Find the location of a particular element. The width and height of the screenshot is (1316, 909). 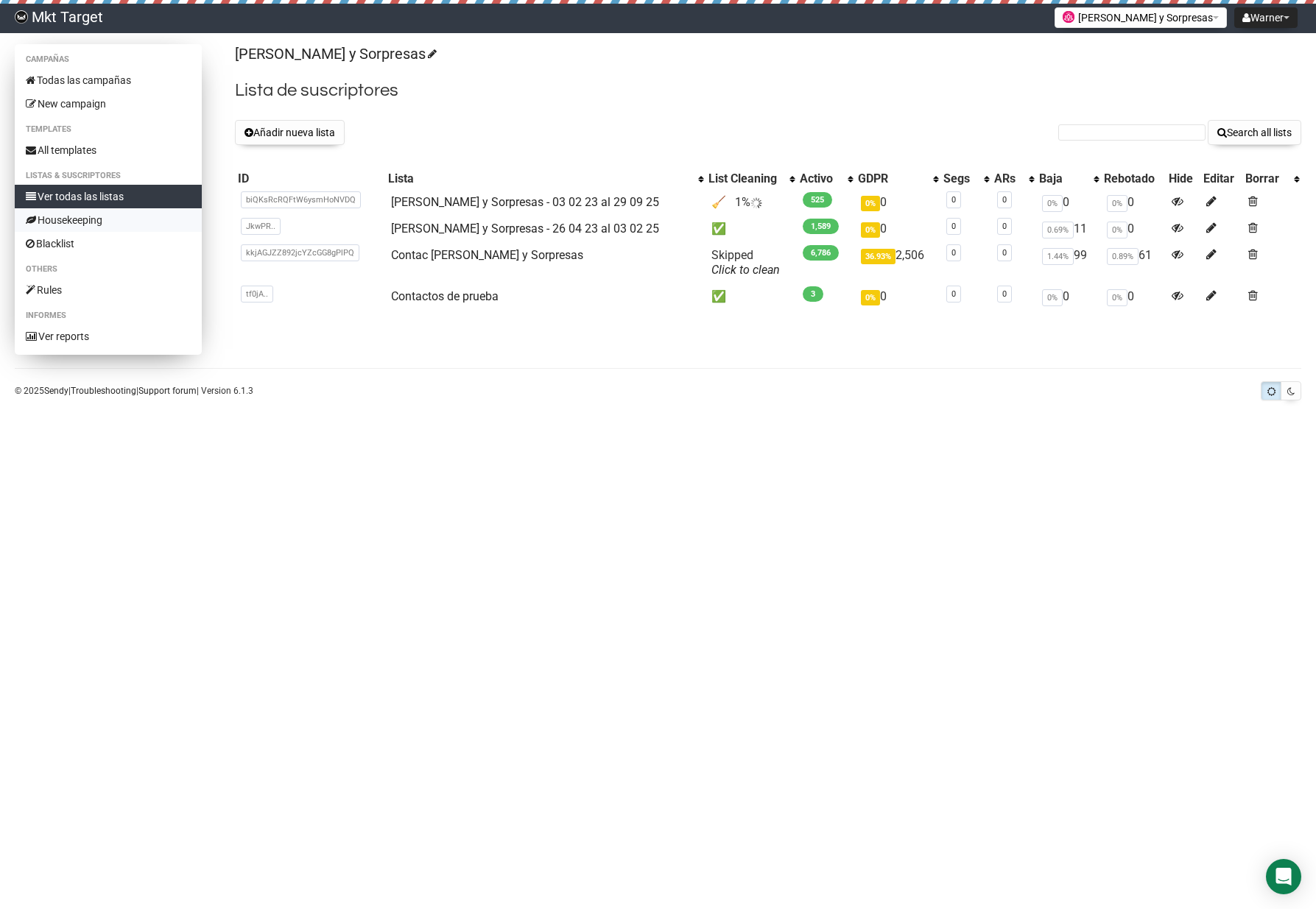

td: 🧹 1% is located at coordinates (751, 202).